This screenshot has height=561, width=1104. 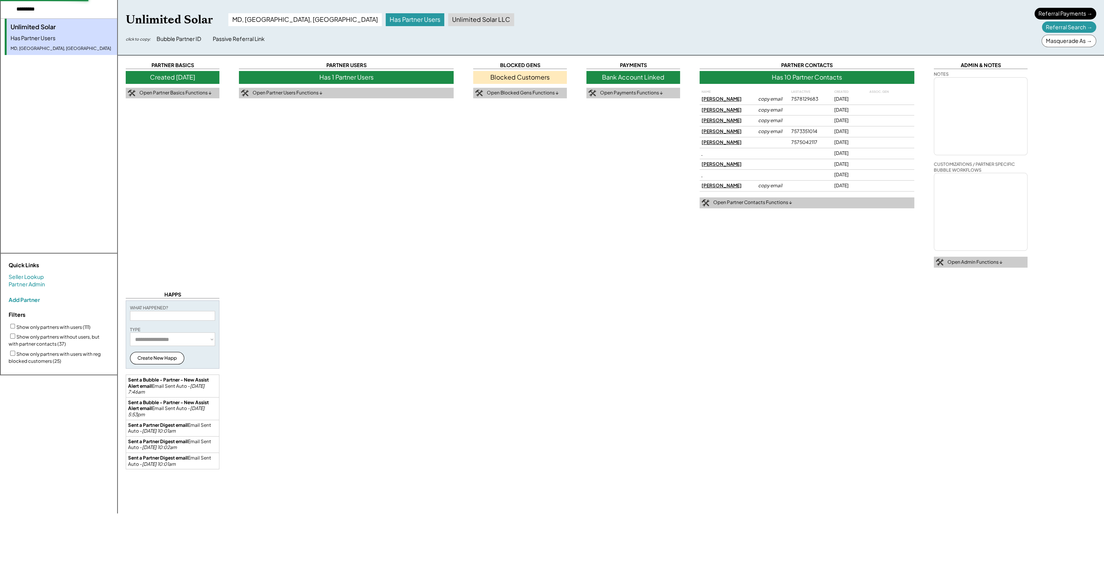 I want to click on div: Masquerade As →, so click(x=1068, y=41).